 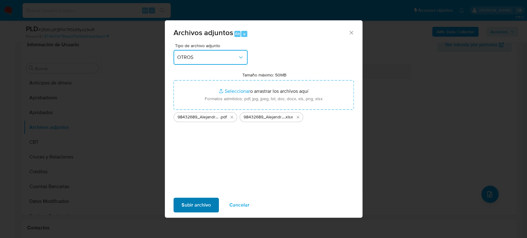 I want to click on span: Alt, so click(x=237, y=34).